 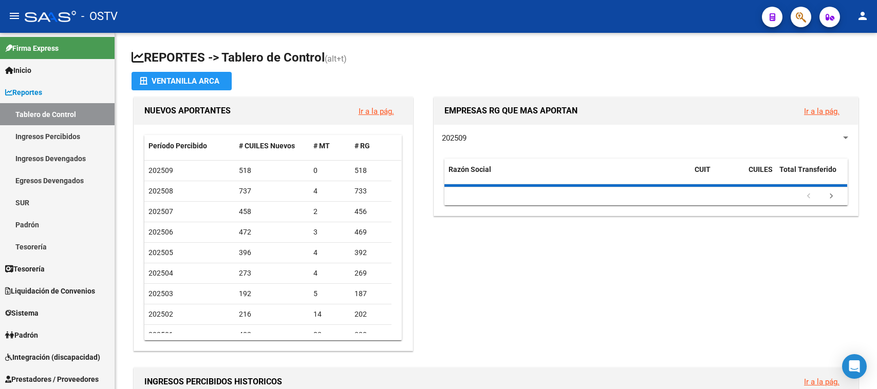 What do you see at coordinates (371, 314) in the screenshot?
I see `div: 202` at bounding box center [371, 314].